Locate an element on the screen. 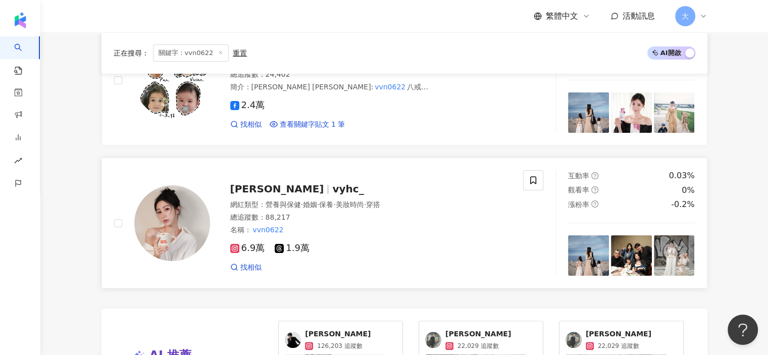 This screenshot has width=768, height=355. span: 營養與保健 is located at coordinates (283, 204).